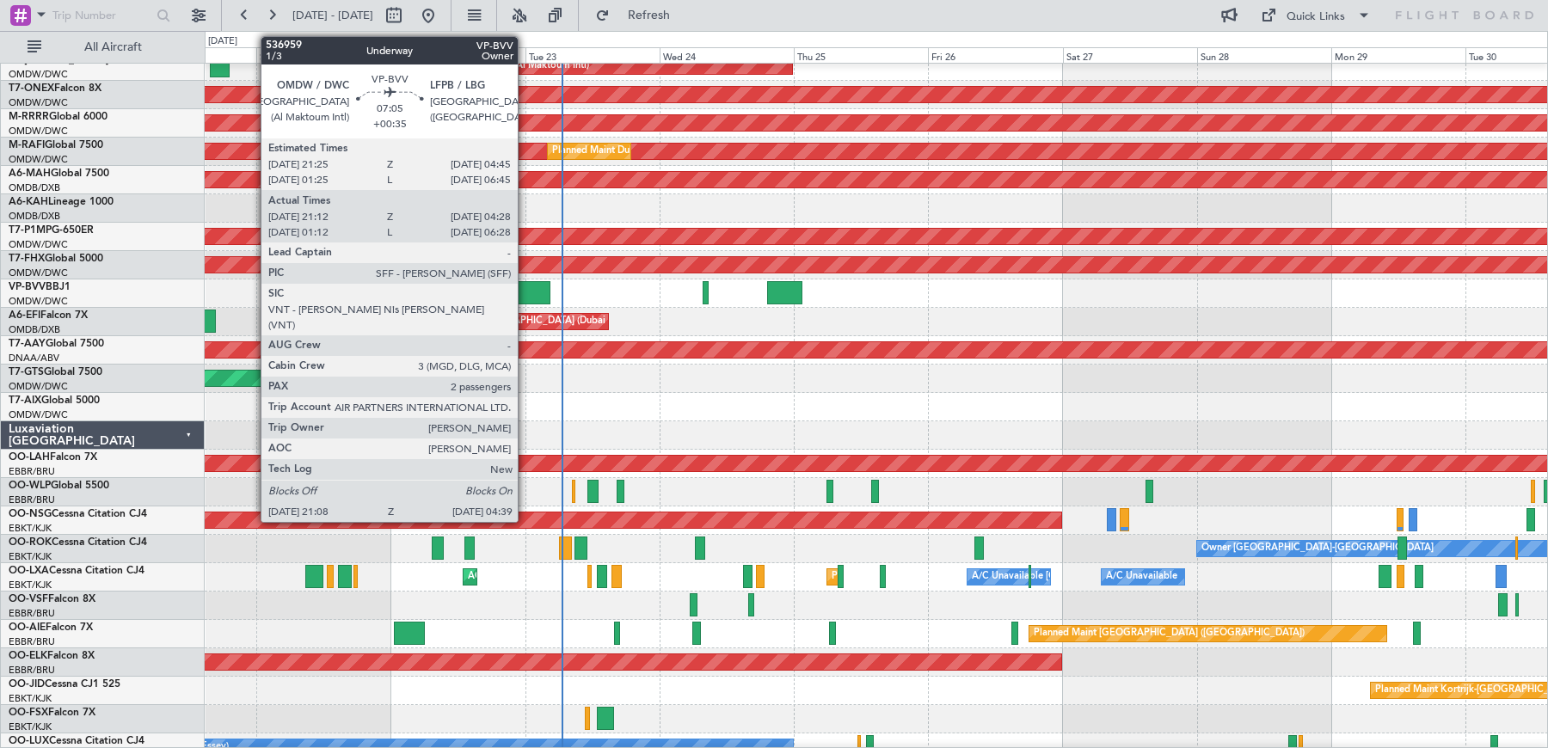 The width and height of the screenshot is (1548, 748). I want to click on div: Sun 21, so click(323, 55).